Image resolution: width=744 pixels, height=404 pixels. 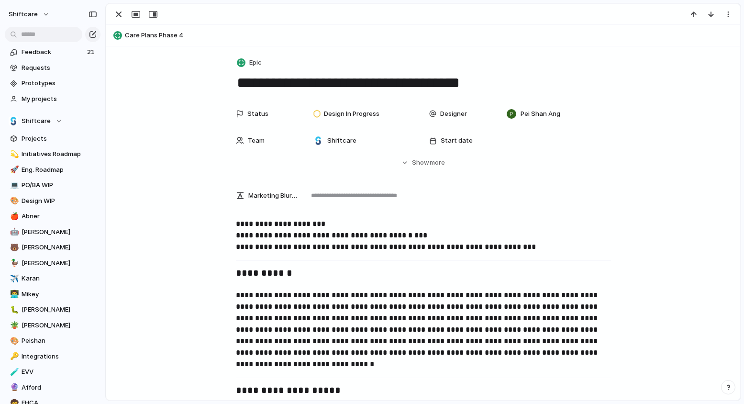 What do you see at coordinates (352, 114) in the screenshot?
I see `span: Design In Progress` at bounding box center [352, 114].